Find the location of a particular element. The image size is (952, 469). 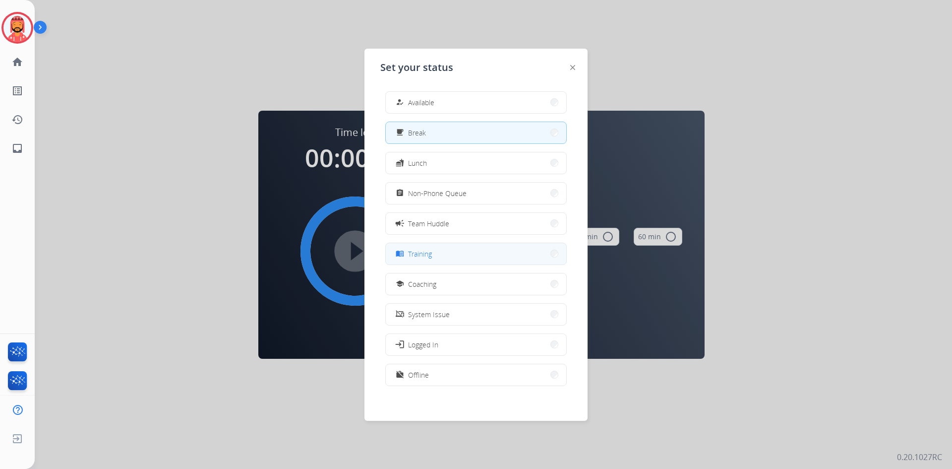

button: System Issue is located at coordinates (476, 314).